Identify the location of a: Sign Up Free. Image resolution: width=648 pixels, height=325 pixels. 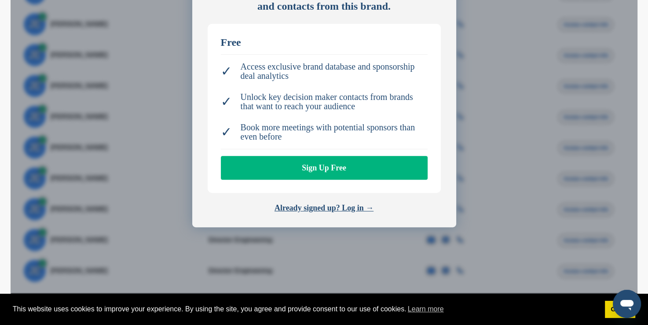
(324, 168).